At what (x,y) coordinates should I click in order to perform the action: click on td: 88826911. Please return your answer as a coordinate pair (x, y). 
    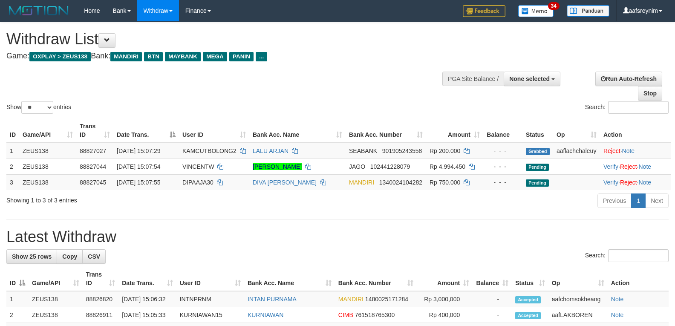
    Looking at the image, I should click on (101, 315).